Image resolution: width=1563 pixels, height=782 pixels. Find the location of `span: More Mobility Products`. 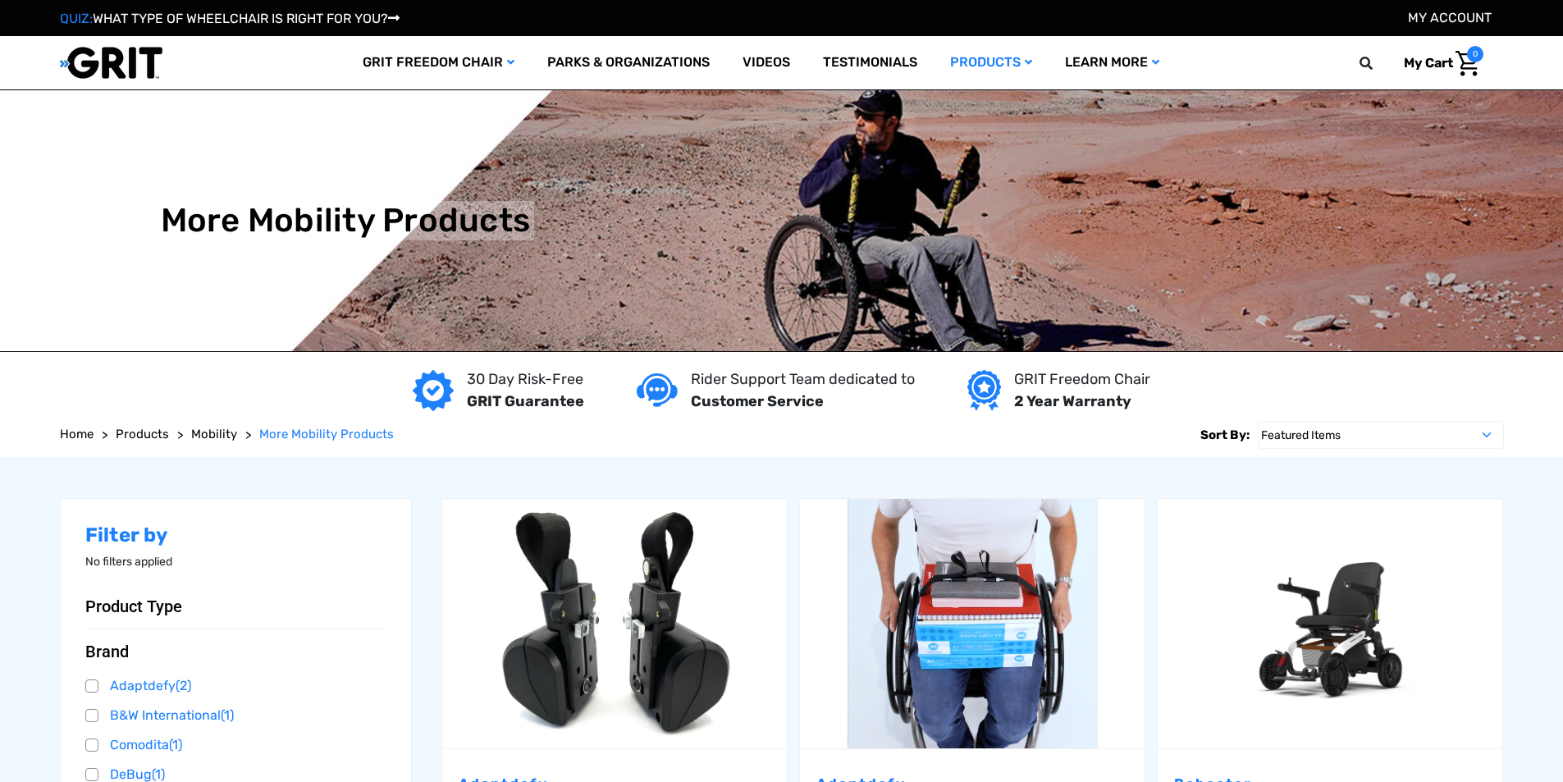

span: More Mobility Products is located at coordinates (326, 434).